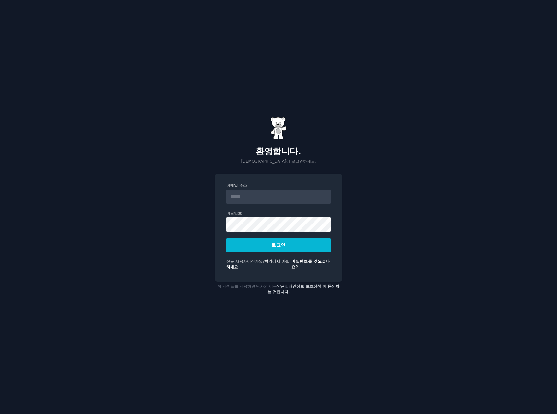 The image size is (557, 414). Describe the element at coordinates (278, 245) in the screenshot. I see `font: 로그인` at that location.